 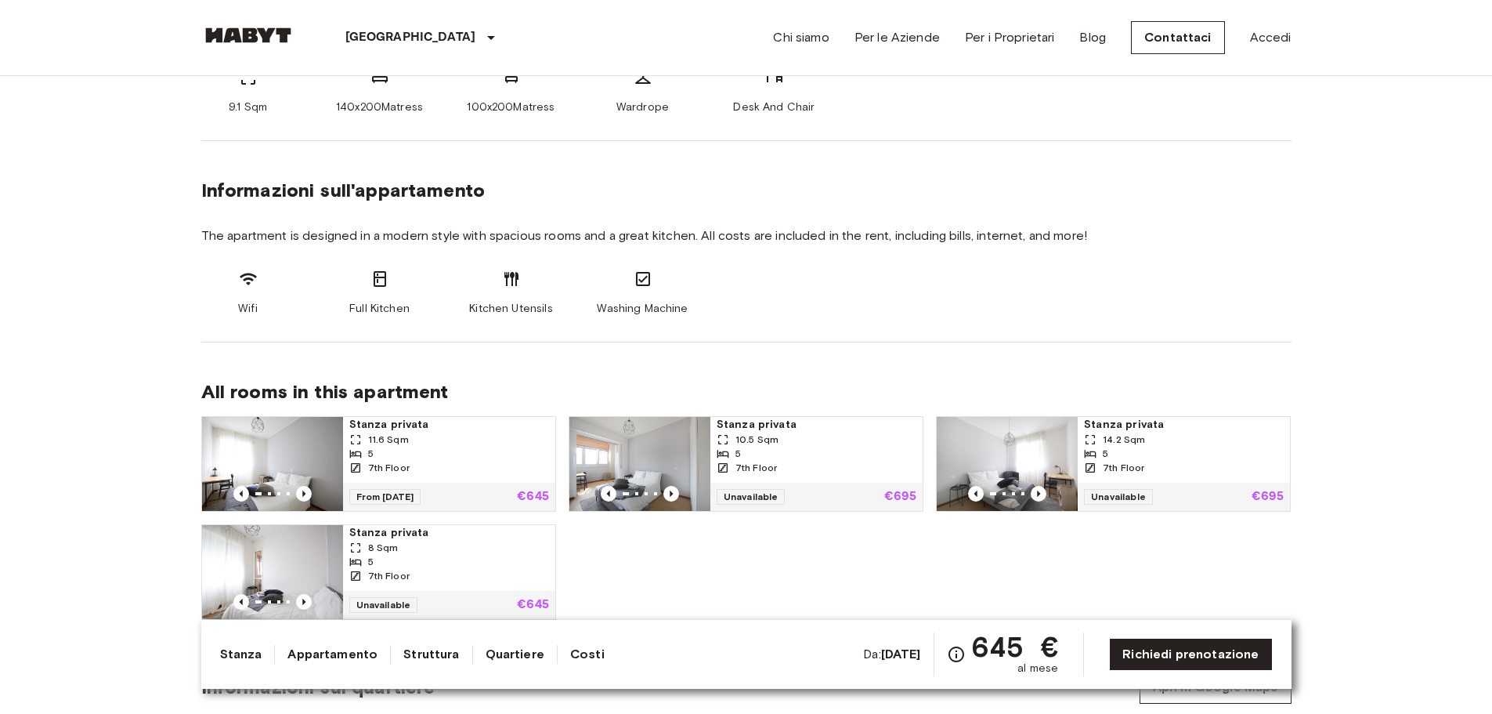 I want to click on span: 11.6 Sqm, so click(x=389, y=439).